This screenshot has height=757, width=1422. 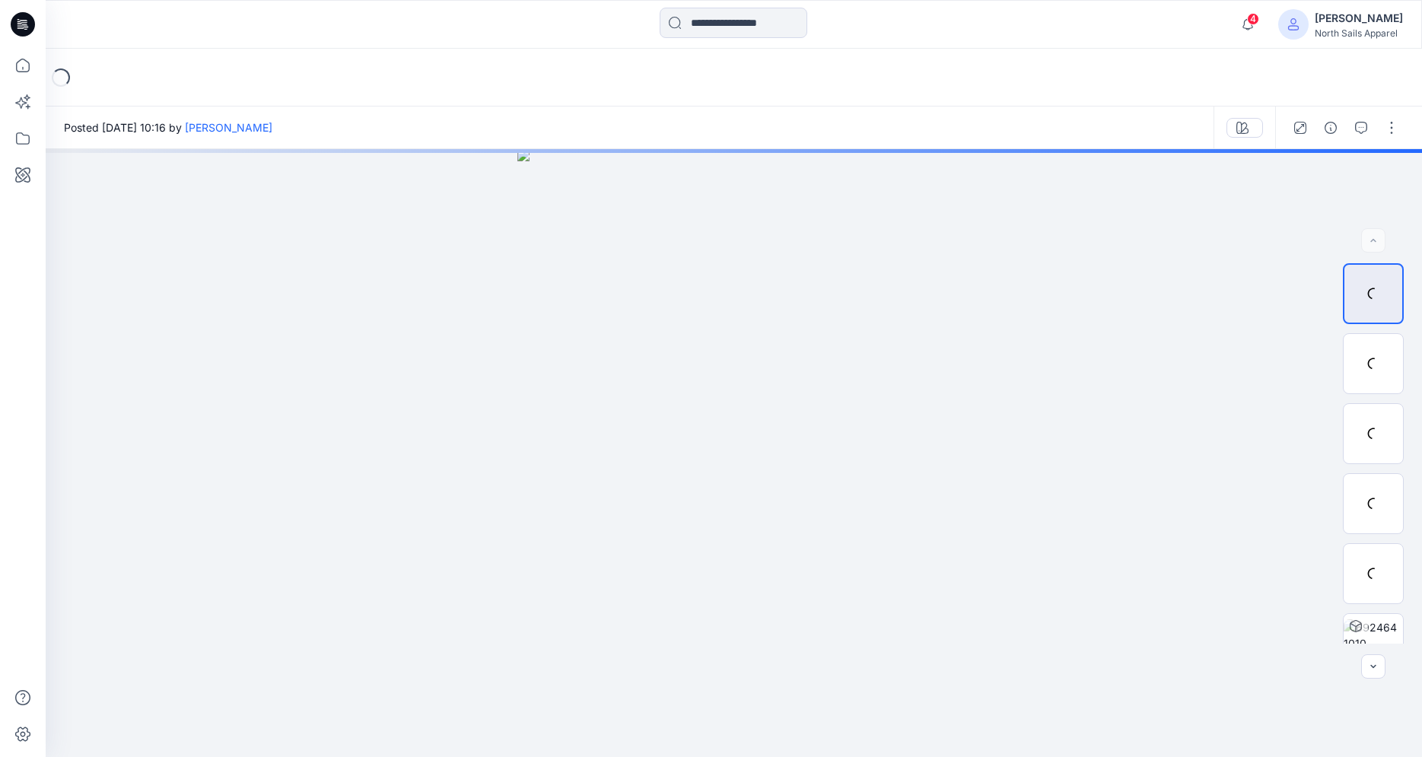 What do you see at coordinates (1374, 643) in the screenshot?
I see `img: 692464 1010 WHITE` at bounding box center [1374, 643].